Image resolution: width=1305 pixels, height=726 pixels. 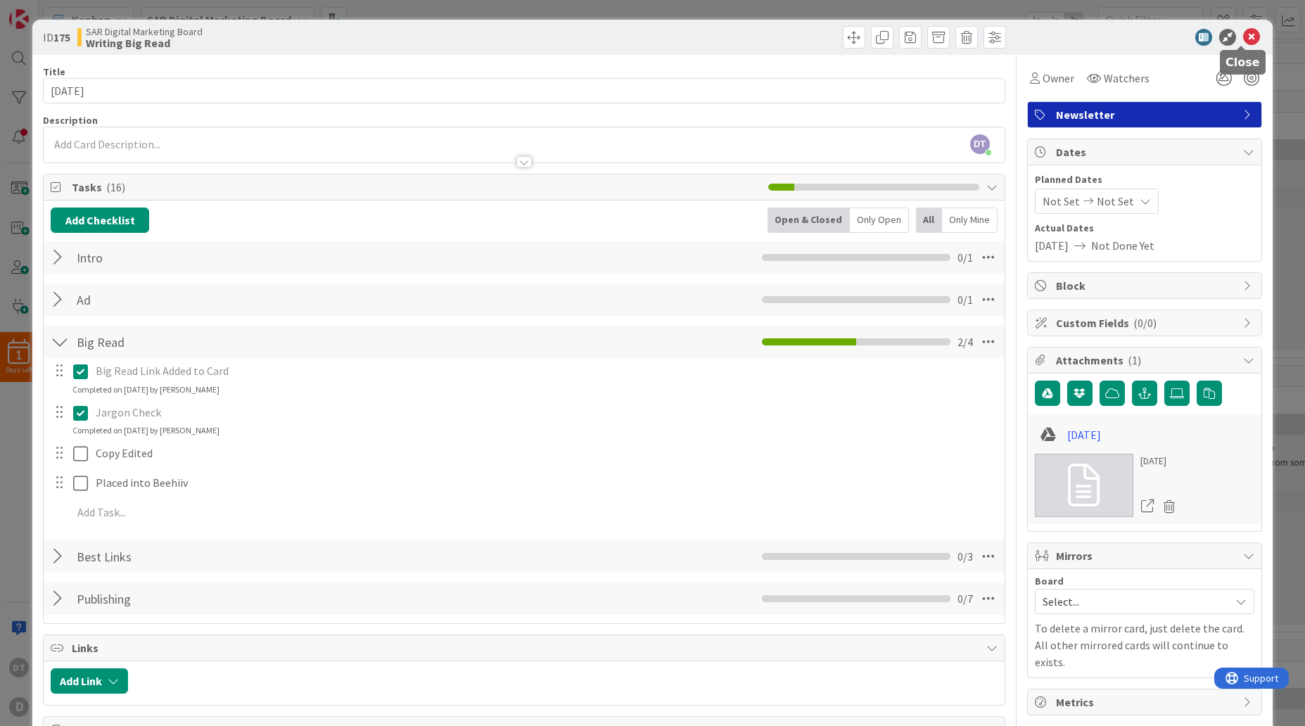 I want to click on div: Only Mine, so click(x=969, y=220).